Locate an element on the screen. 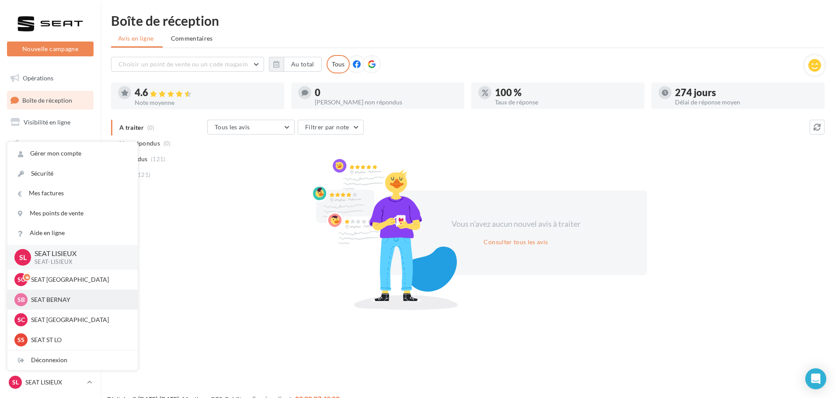 The height and width of the screenshot is (398, 835). button: Nouvelle campagne is located at coordinates (50, 49).